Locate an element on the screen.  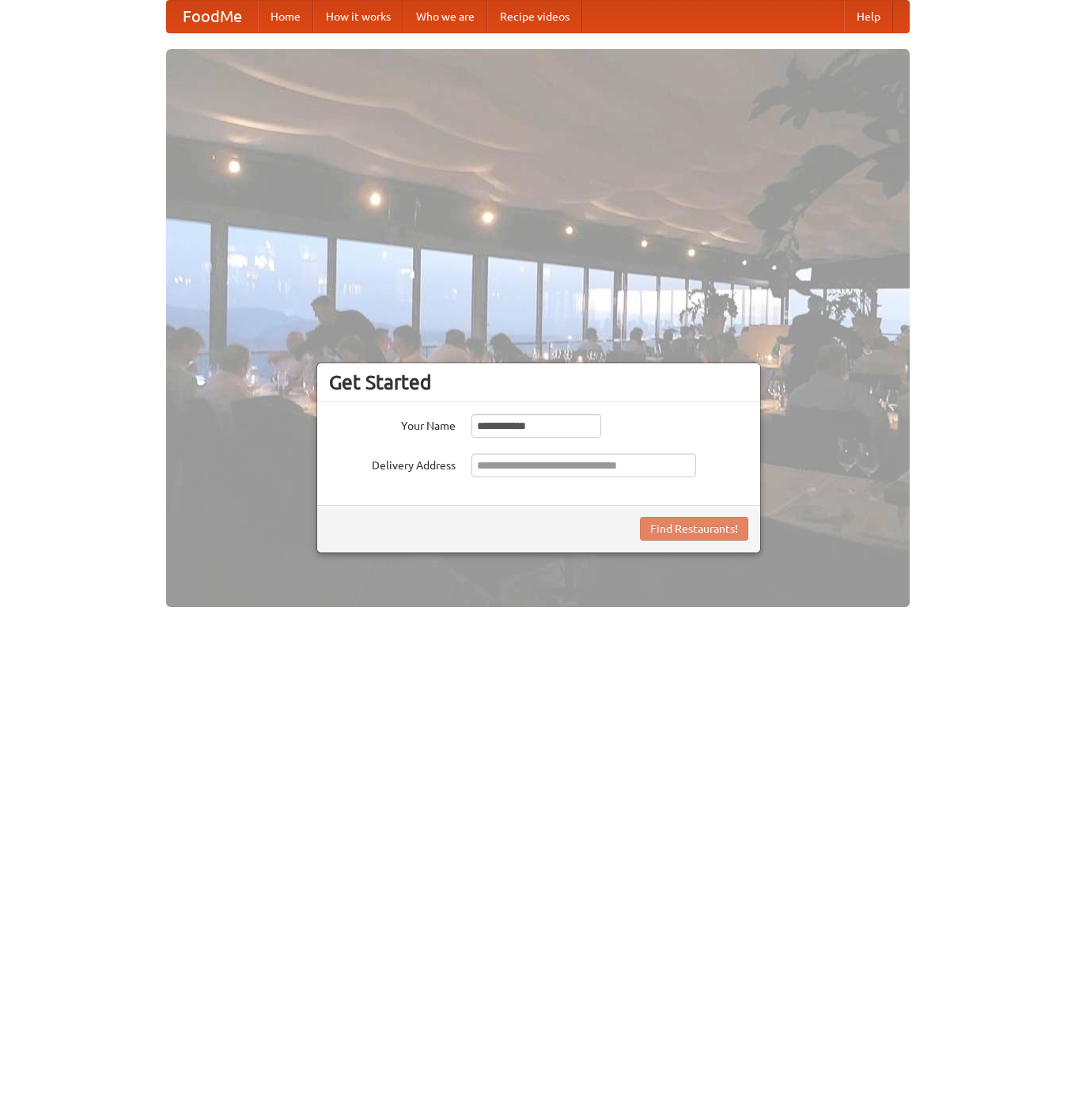
label: Delivery Address is located at coordinates (392, 463).